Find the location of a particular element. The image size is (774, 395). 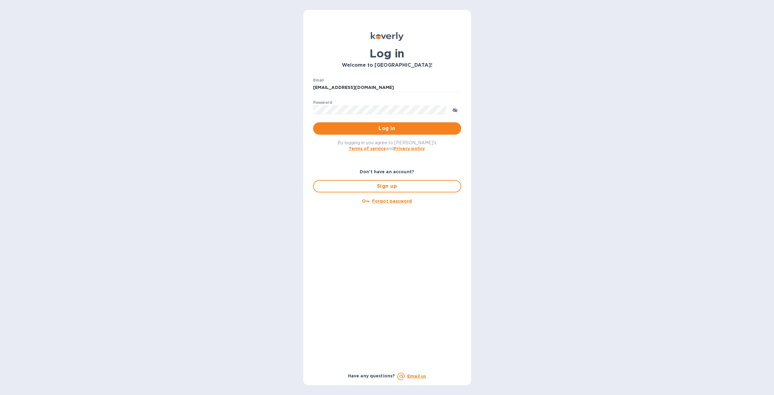

span: Sign up is located at coordinates (387, 186).